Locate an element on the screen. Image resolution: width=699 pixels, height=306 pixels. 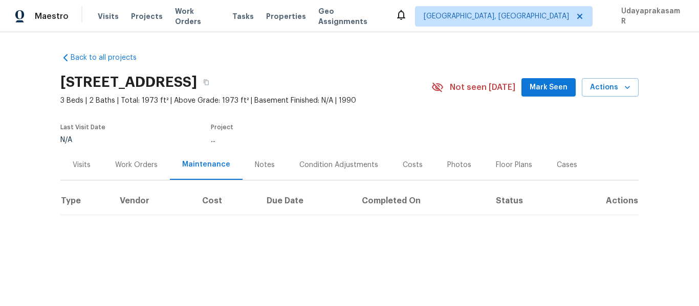
div: Floor Plans is located at coordinates (513, 165).